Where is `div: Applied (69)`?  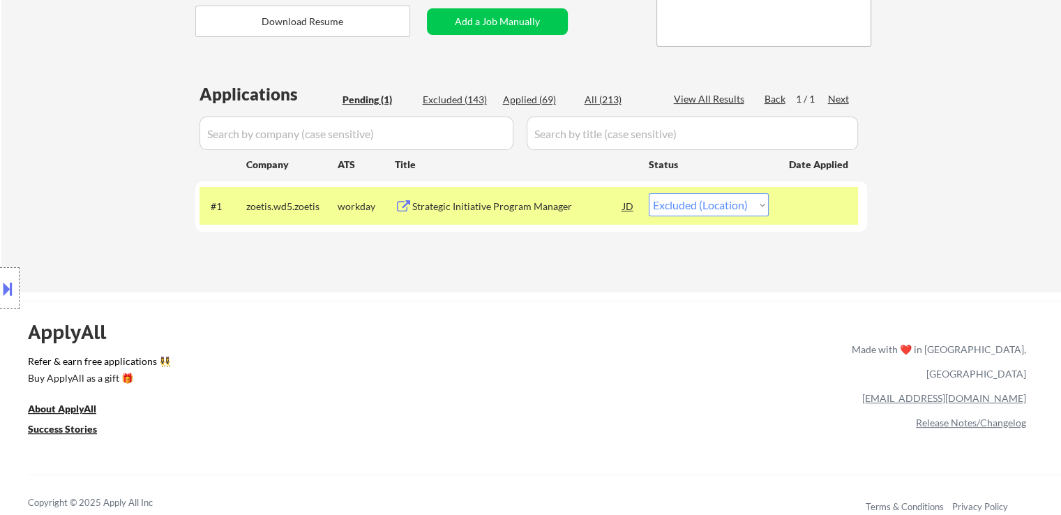
div: Applied (69) is located at coordinates (538, 100).